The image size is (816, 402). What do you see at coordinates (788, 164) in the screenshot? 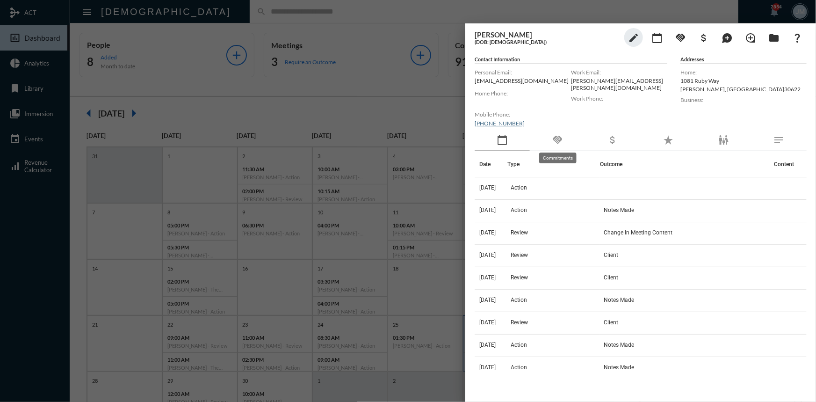
I see `th: Content` at bounding box center [788, 164].